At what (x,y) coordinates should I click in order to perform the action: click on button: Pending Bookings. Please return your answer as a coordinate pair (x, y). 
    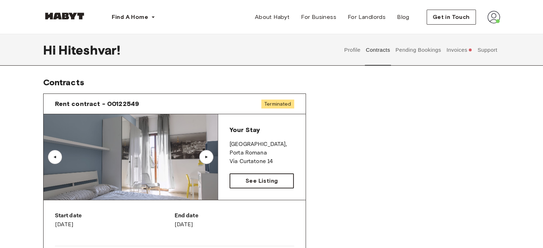
    Looking at the image, I should click on (418, 50).